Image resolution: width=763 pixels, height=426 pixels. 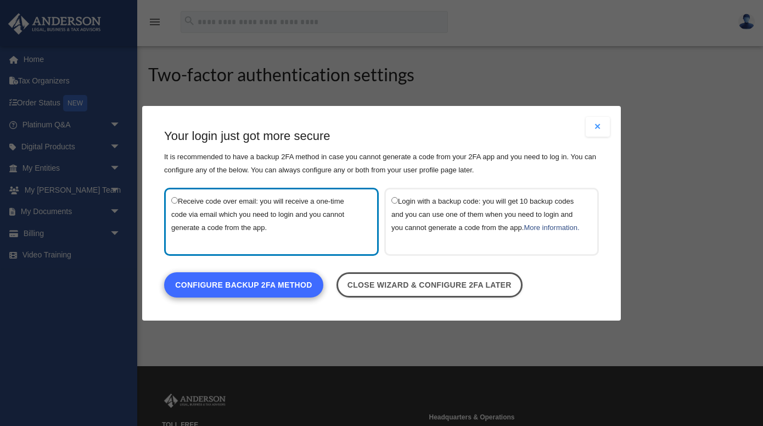 What do you see at coordinates (175, 200) in the screenshot?
I see `input: Receive code over email: you will receive a one-time code via email which you need to login and y...` at bounding box center [175, 200].